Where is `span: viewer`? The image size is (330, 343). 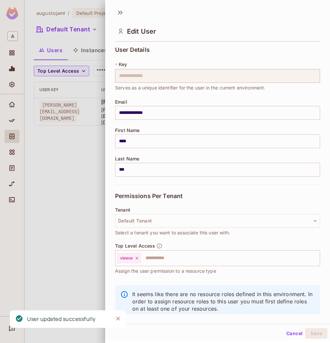
span: viewer is located at coordinates (126, 258).